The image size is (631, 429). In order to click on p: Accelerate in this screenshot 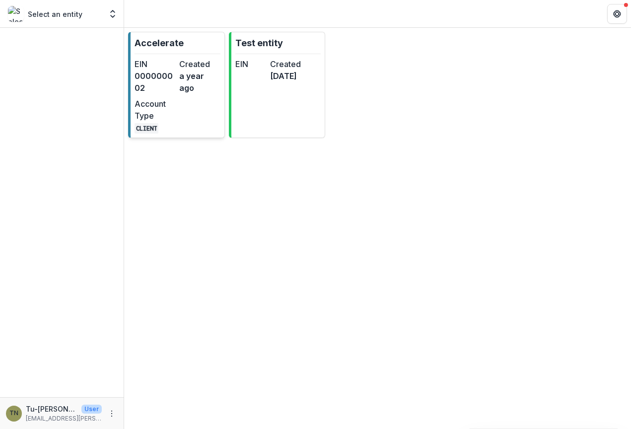, I will do `click(159, 43)`.